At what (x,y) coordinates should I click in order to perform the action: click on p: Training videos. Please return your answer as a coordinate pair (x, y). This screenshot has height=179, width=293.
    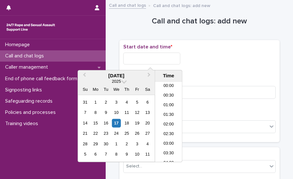
    Looking at the image, I should click on (23, 123).